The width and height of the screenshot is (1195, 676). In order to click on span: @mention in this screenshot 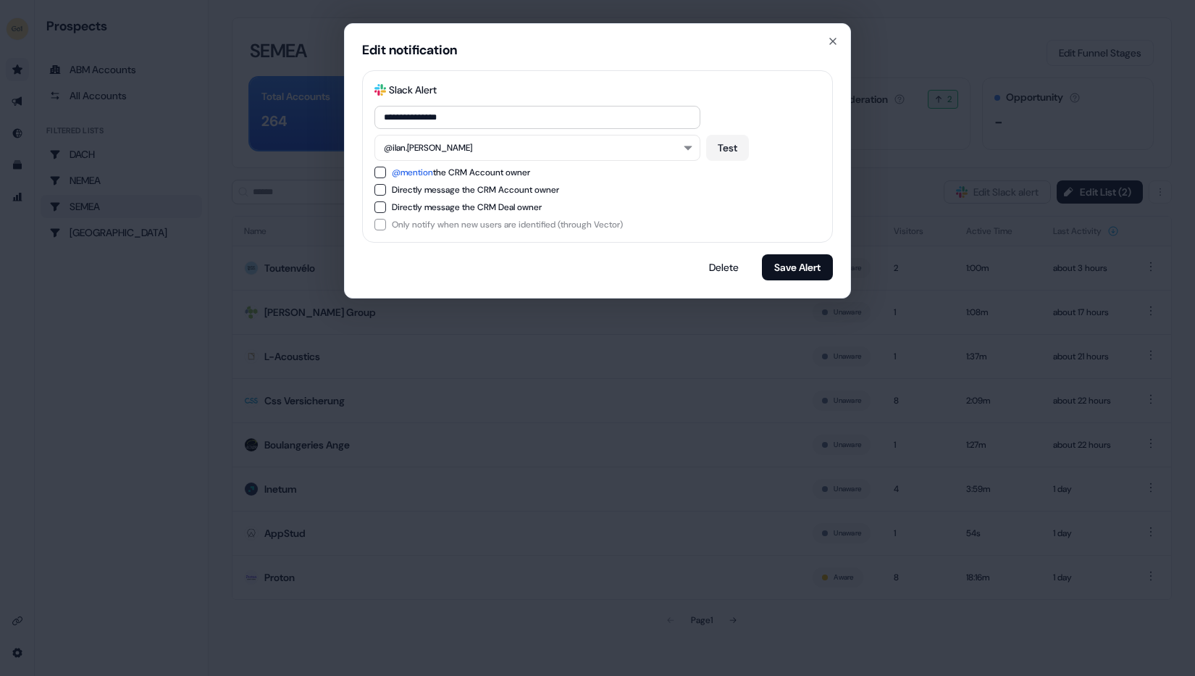, I will do `click(412, 172)`.